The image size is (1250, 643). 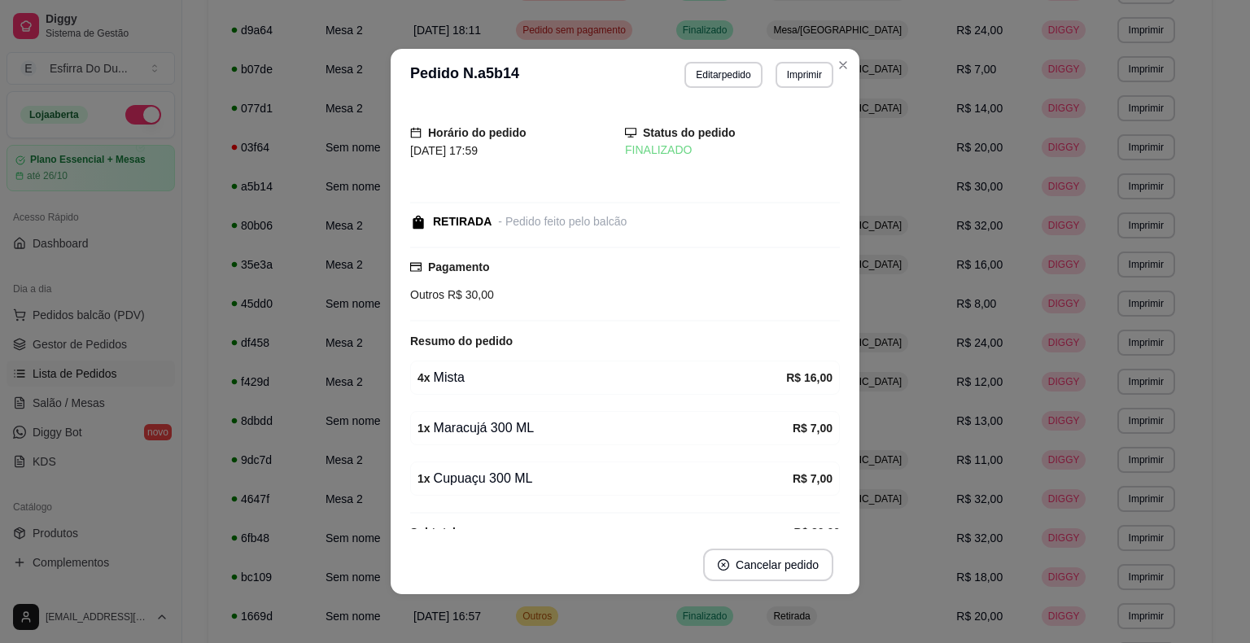 I want to click on span: calendar, so click(x=416, y=133).